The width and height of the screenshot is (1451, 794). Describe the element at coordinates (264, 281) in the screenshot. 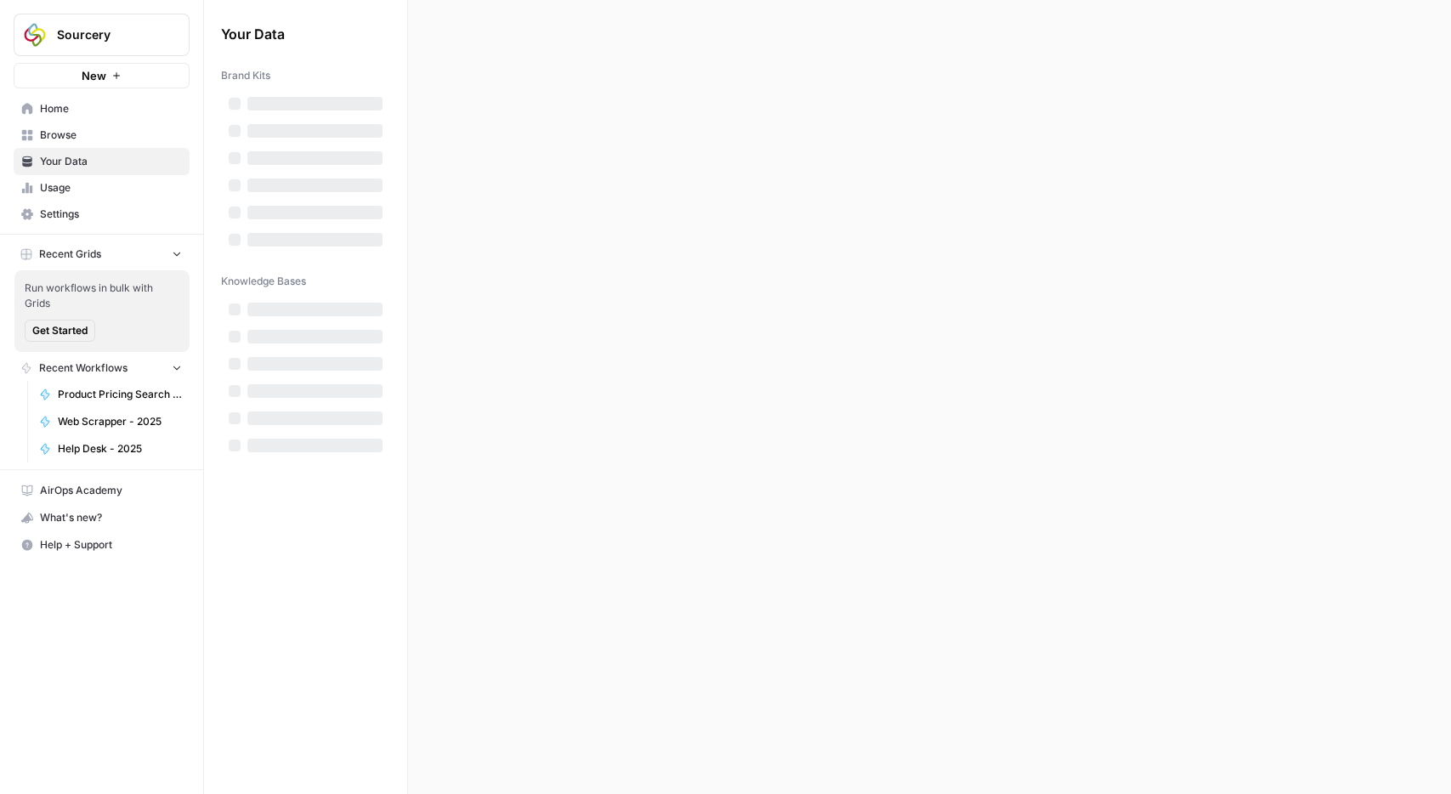

I see `span: Knowledge Bases` at that location.